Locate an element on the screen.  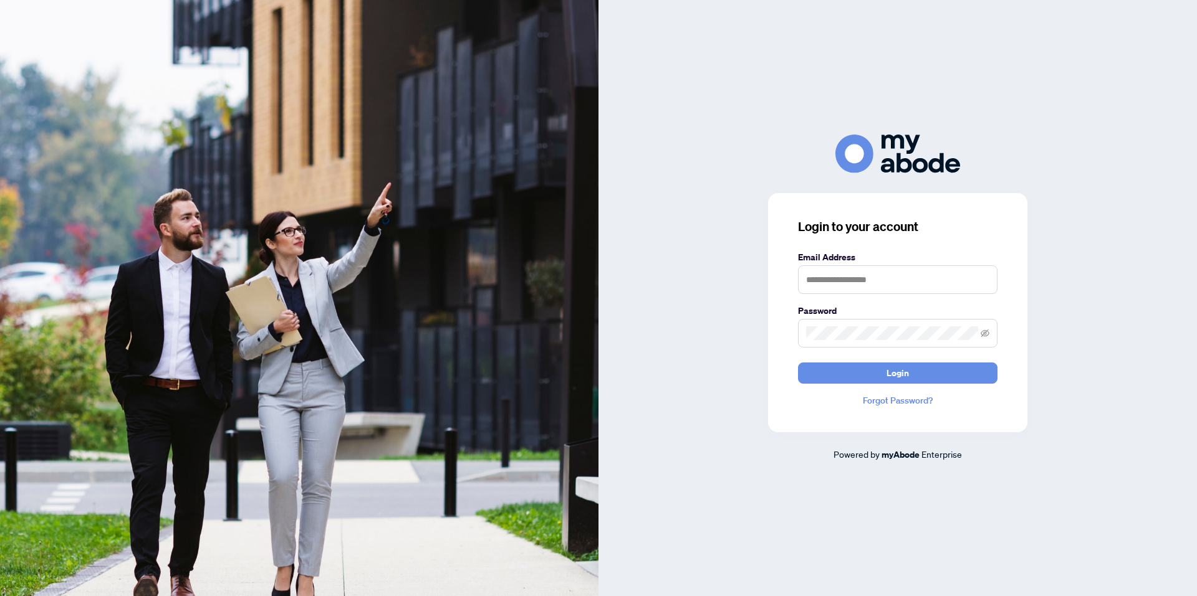
label: Password is located at coordinates (898, 311).